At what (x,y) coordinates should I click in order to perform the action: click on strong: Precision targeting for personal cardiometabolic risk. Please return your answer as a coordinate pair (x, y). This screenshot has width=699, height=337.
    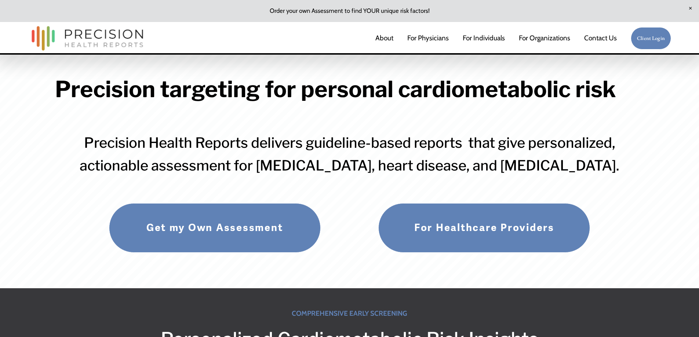
    Looking at the image, I should click on (335, 89).